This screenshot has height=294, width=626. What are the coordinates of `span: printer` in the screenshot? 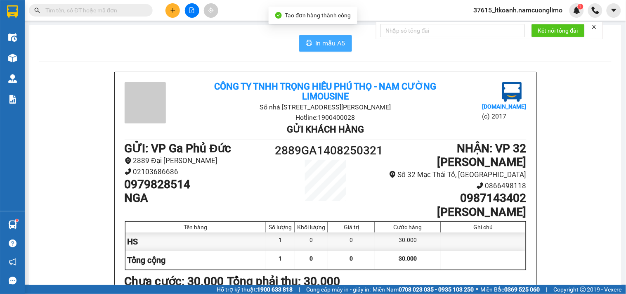 It's located at (309, 43).